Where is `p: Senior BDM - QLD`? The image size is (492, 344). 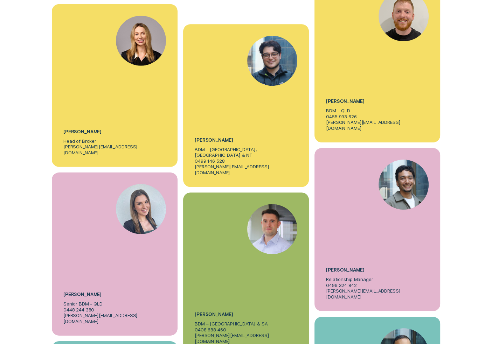 p: Senior BDM - QLD is located at coordinates (83, 304).